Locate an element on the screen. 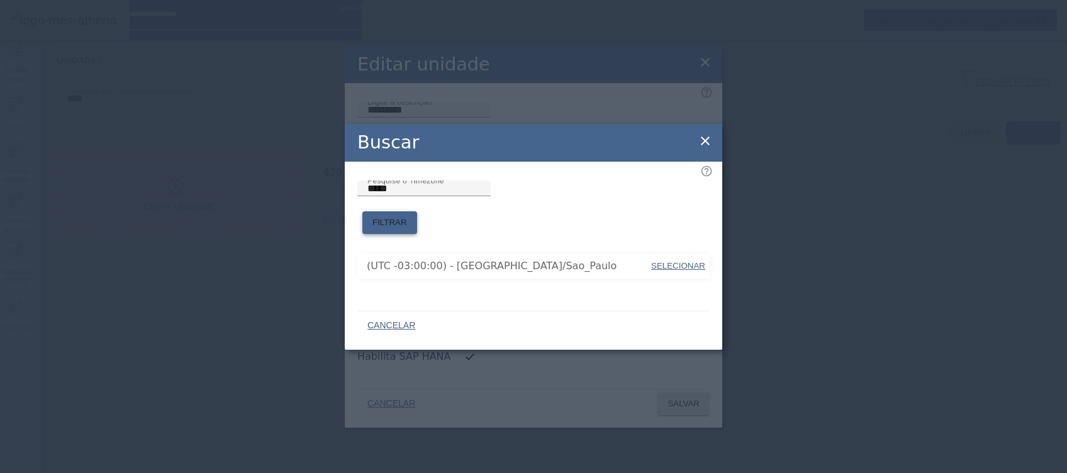  button: FILTRAR is located at coordinates (390, 223).